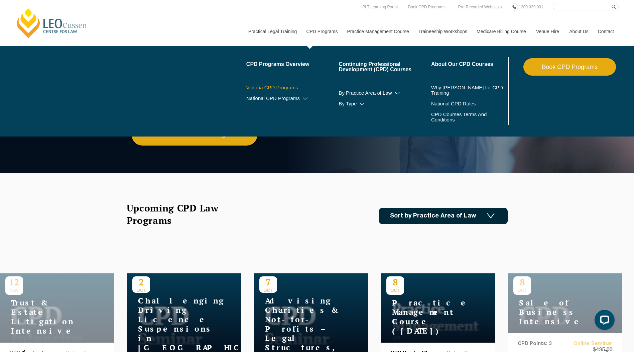 This screenshot has height=352, width=634. I want to click on a: Venue Hire, so click(547, 31).